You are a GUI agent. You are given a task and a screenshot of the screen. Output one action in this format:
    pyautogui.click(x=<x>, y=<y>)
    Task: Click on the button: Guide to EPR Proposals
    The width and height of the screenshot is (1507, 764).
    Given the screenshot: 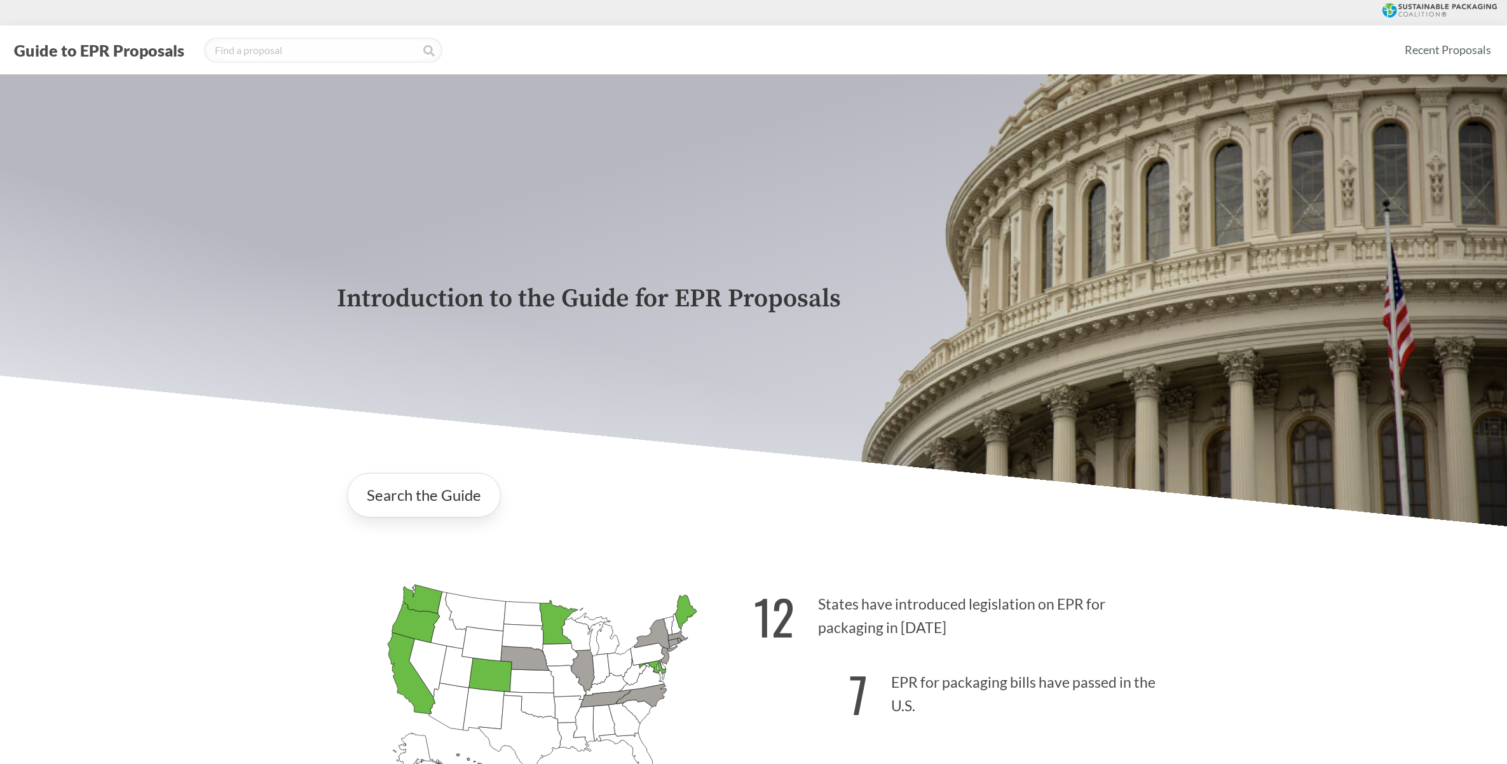 What is the action you would take?
    pyautogui.click(x=99, y=50)
    